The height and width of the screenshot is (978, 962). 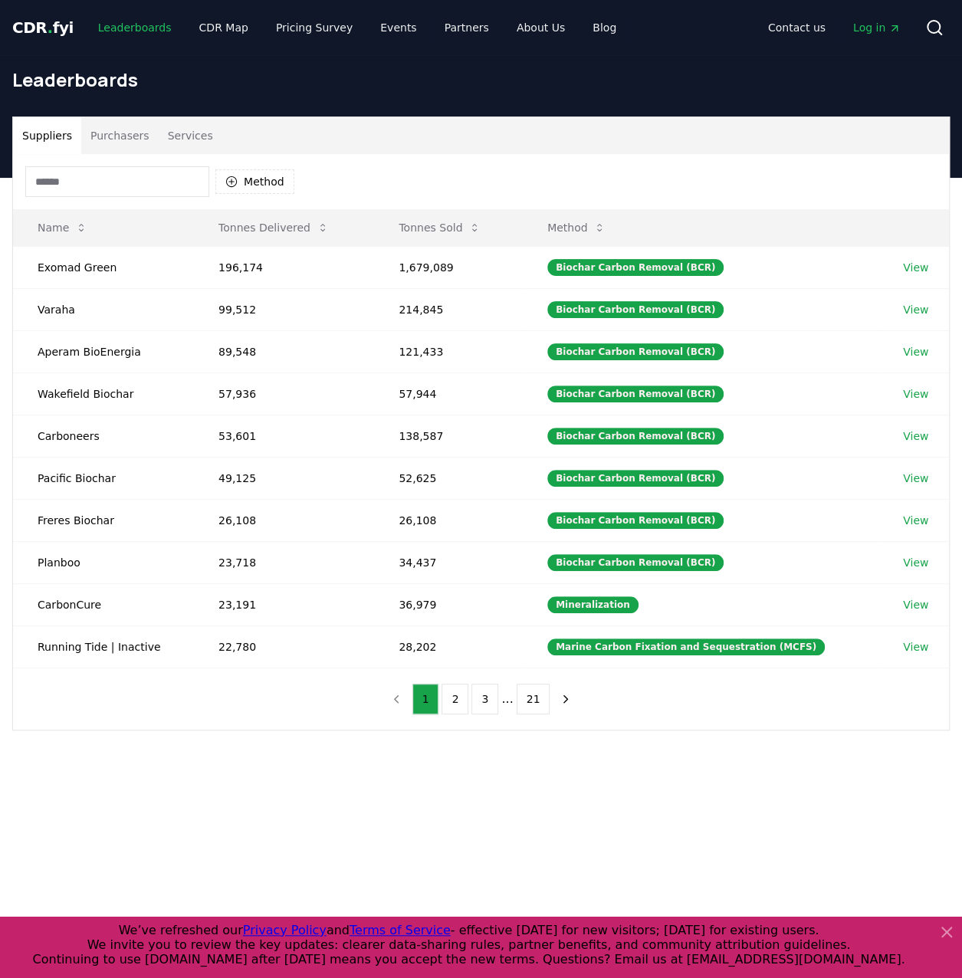 What do you see at coordinates (103, 393) in the screenshot?
I see `td: Wakefield Biochar` at bounding box center [103, 393].